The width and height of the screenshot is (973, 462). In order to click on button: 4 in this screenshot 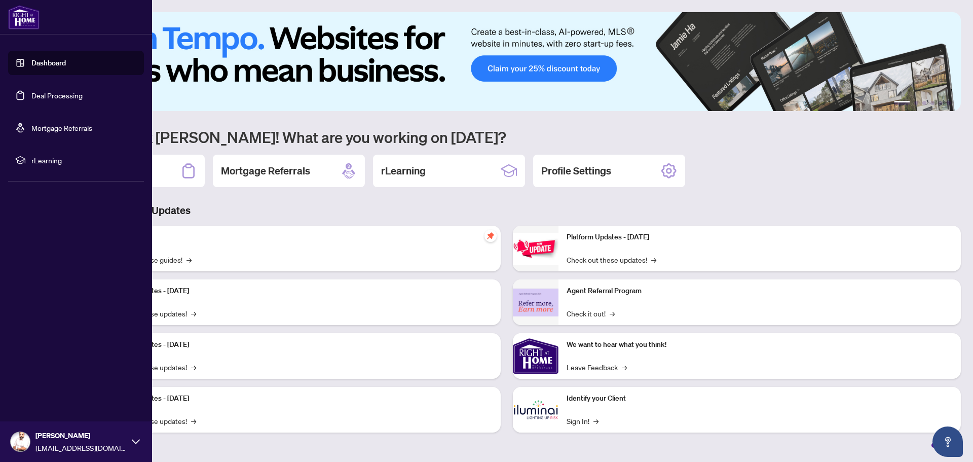, I will do `click(933, 103)`.